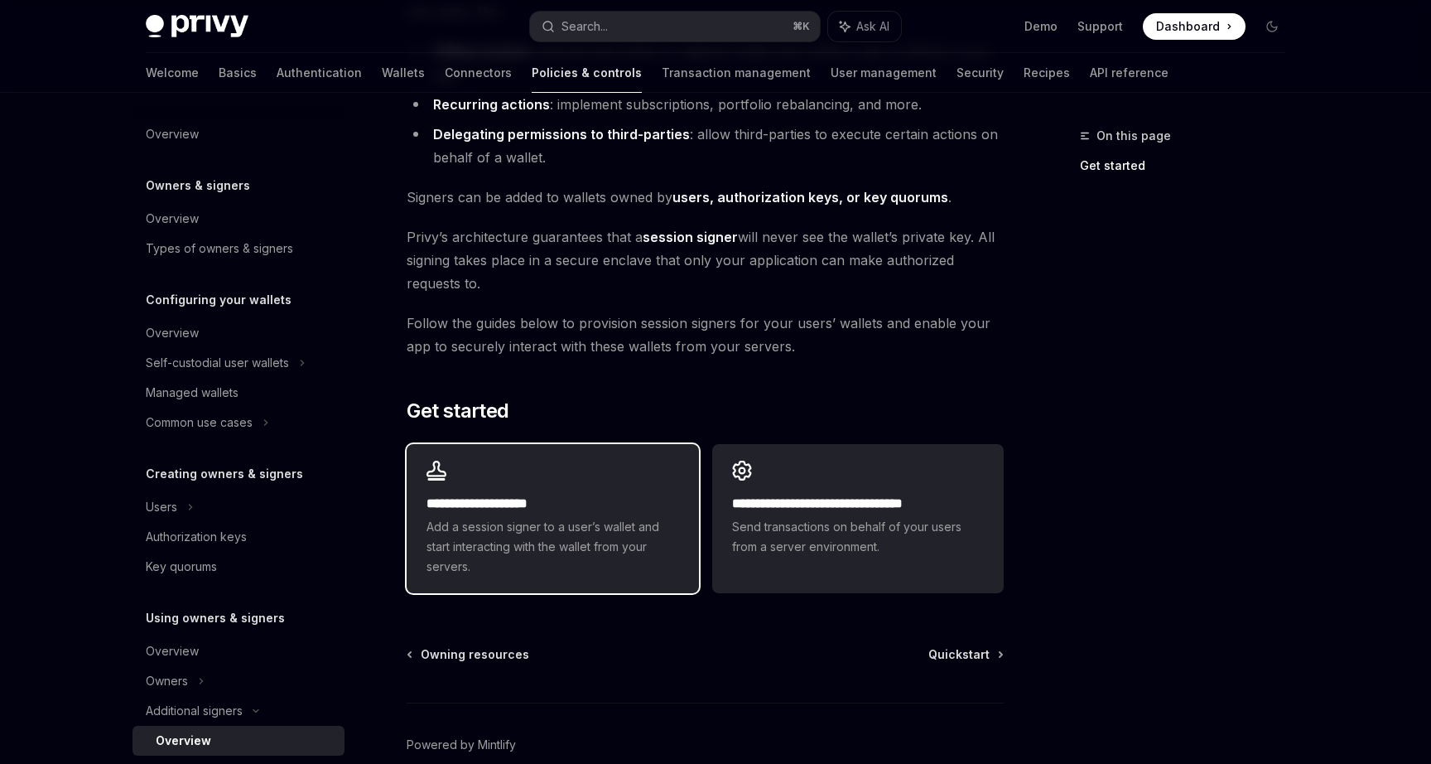  Describe the element at coordinates (1272, 27) in the screenshot. I see `button: Toggle dark mode` at that location.